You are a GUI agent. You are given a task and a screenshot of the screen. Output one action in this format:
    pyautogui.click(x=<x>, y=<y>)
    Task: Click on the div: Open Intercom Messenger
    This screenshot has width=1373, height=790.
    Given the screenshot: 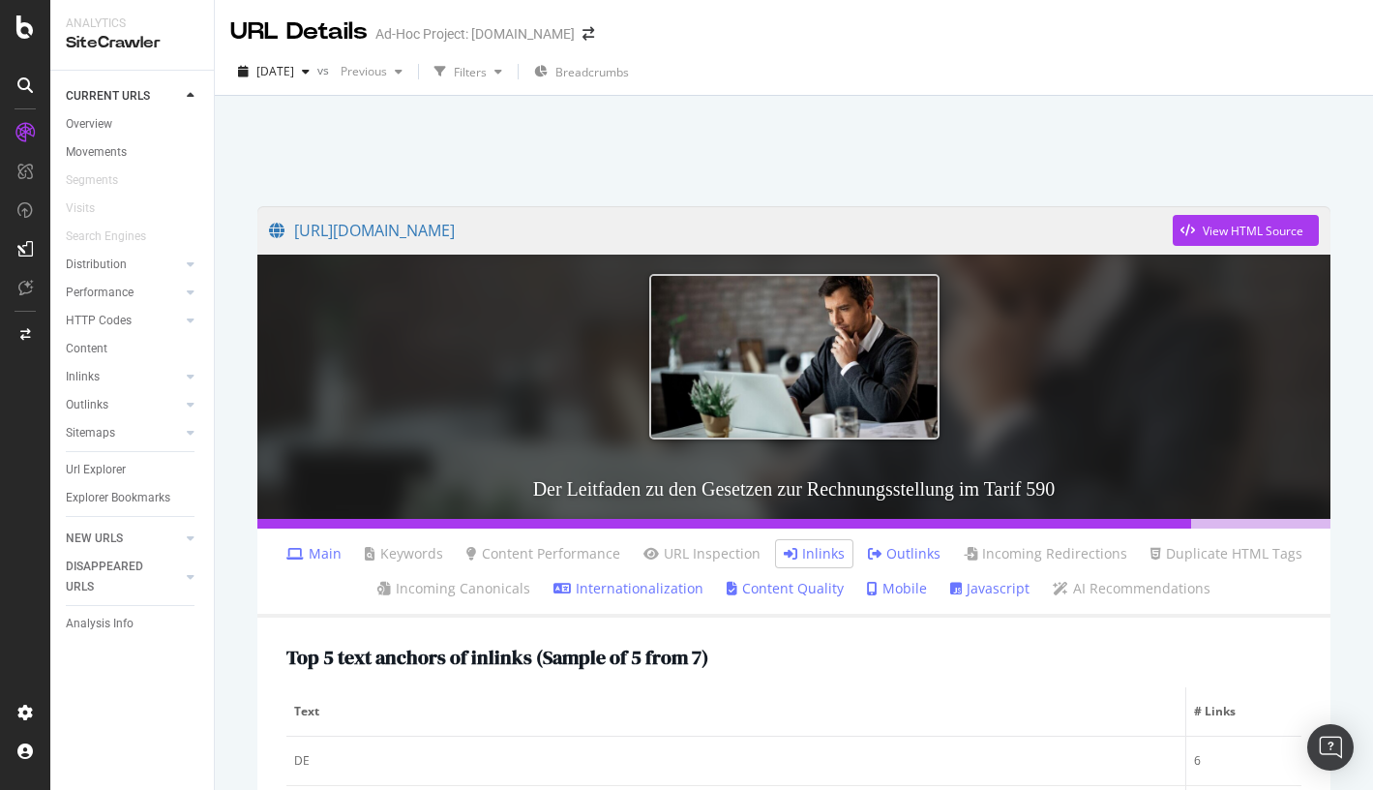 What is the action you would take?
    pyautogui.click(x=1331, y=747)
    